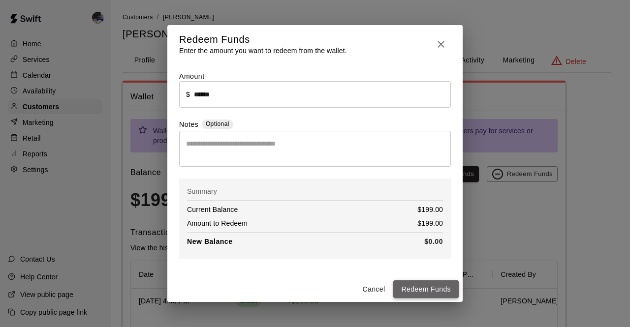  I want to click on p: Enter the amount you want to redeem from the wallet., so click(263, 51).